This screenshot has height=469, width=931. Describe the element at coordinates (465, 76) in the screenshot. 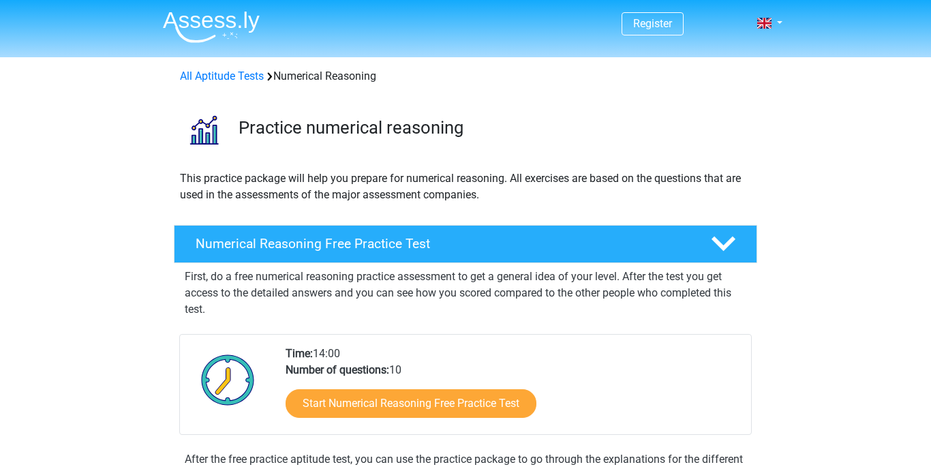

I see `div: Numerical Reasoning` at that location.